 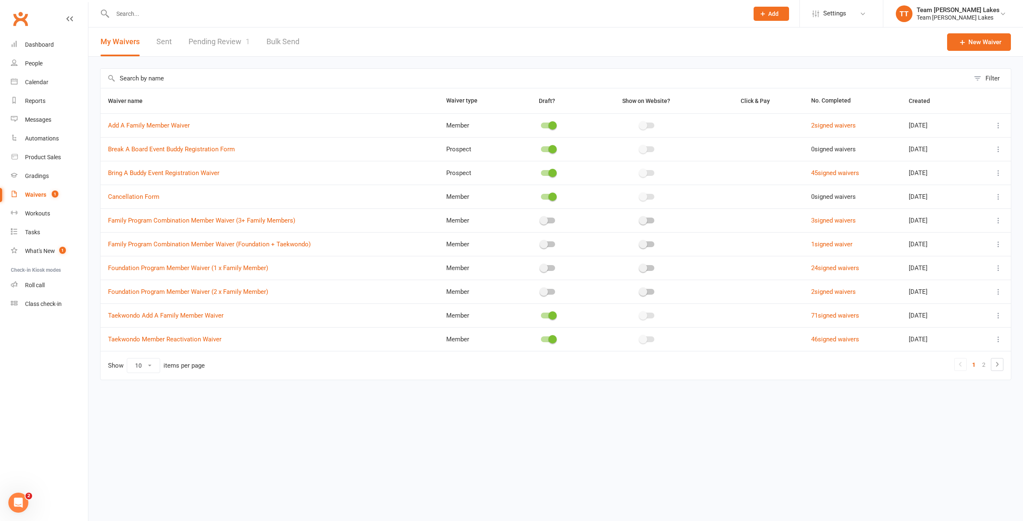 I want to click on div: What's New, so click(x=40, y=251).